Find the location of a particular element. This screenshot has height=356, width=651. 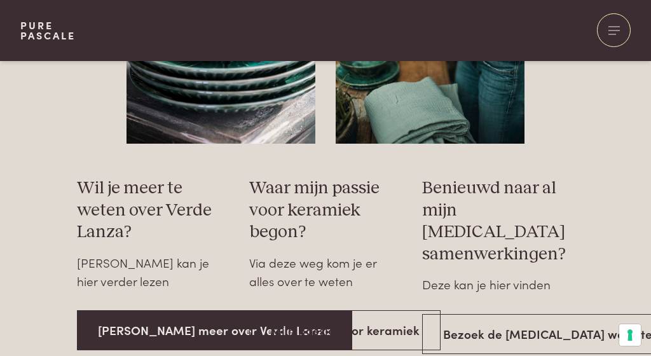

h3: Wil je meer te weten over Verde Lanza? is located at coordinates (153, 211).